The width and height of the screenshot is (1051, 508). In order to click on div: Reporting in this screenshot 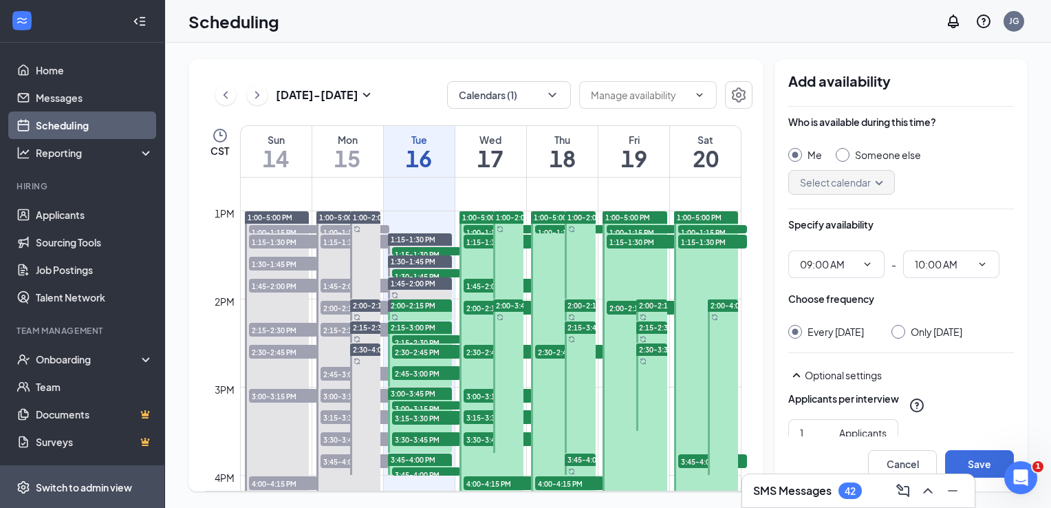, I will do `click(95, 153)`.